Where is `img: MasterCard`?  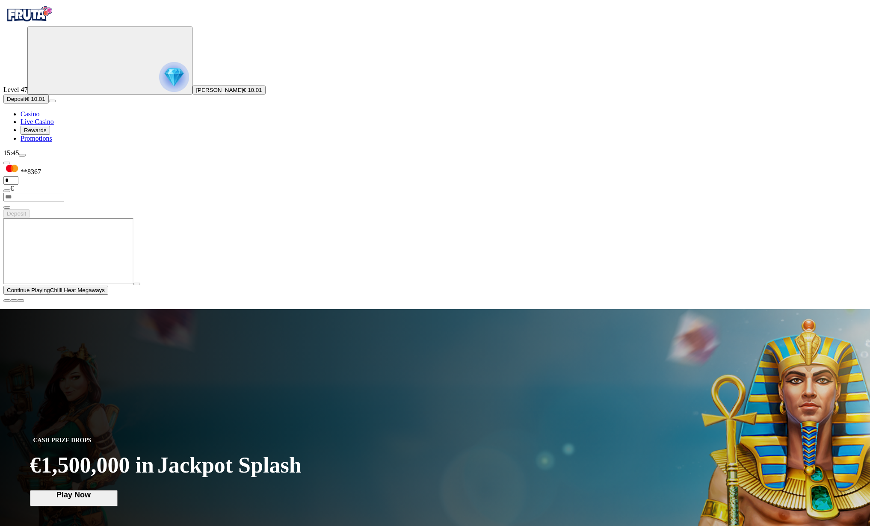 img: MasterCard is located at coordinates (12, 169).